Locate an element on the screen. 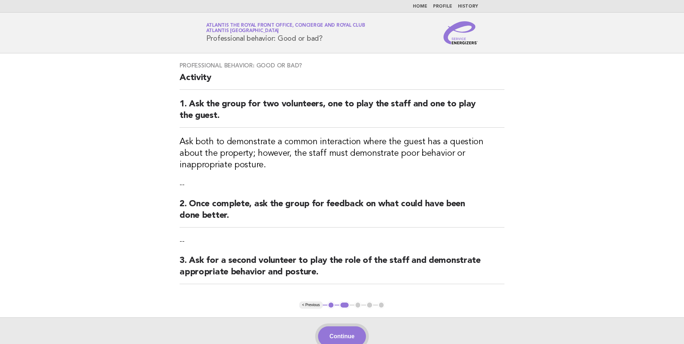  button: 1 is located at coordinates (331, 305).